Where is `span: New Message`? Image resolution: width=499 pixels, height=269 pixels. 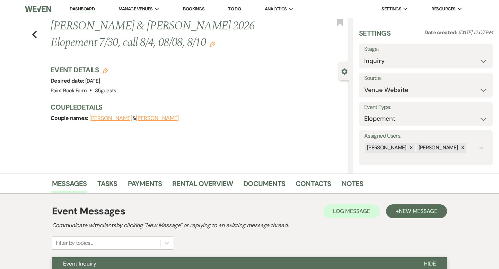 span: New Message is located at coordinates (418, 211).